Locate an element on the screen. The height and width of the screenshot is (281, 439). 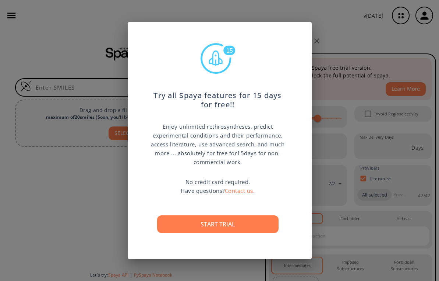
p: No credit card required. Have questions? is located at coordinates (218, 186).